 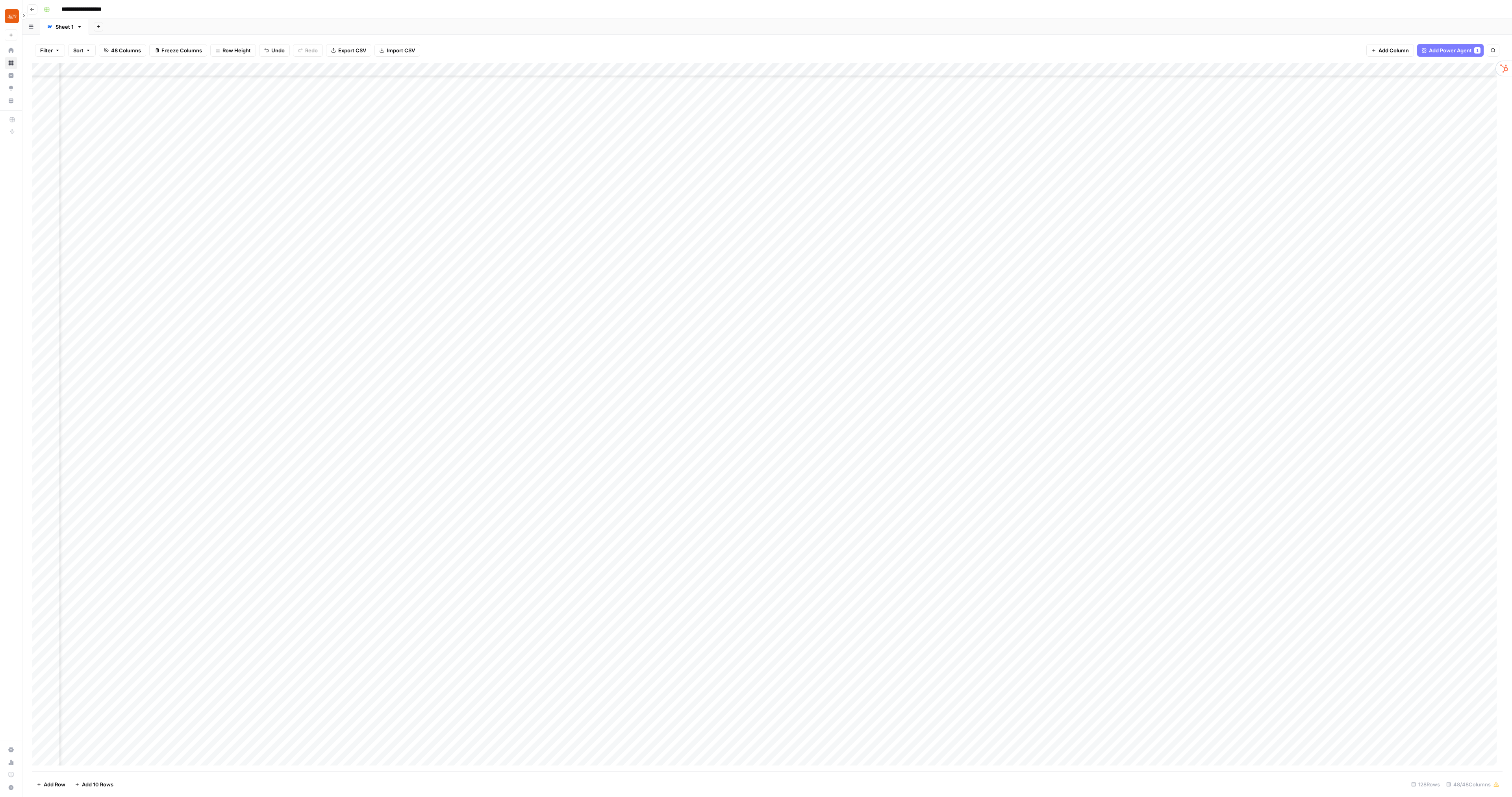 I want to click on button: Undo, so click(x=275, y=51).